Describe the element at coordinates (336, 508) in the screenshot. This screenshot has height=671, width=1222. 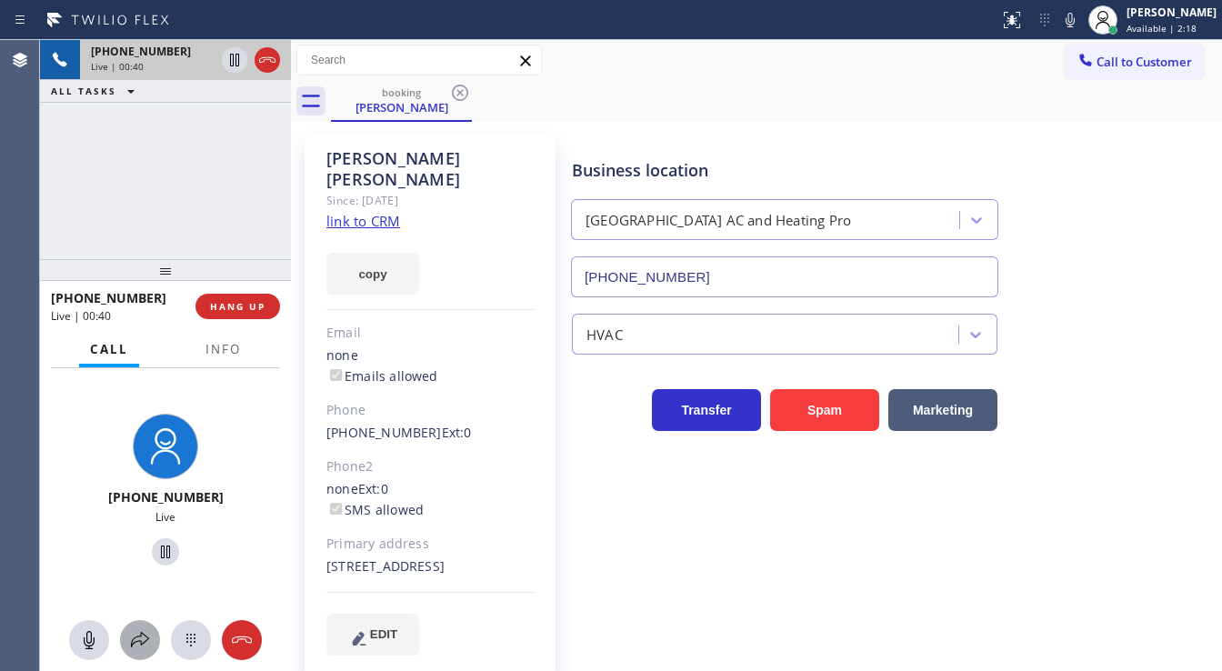
I see `input: SMS allowed` at that location.